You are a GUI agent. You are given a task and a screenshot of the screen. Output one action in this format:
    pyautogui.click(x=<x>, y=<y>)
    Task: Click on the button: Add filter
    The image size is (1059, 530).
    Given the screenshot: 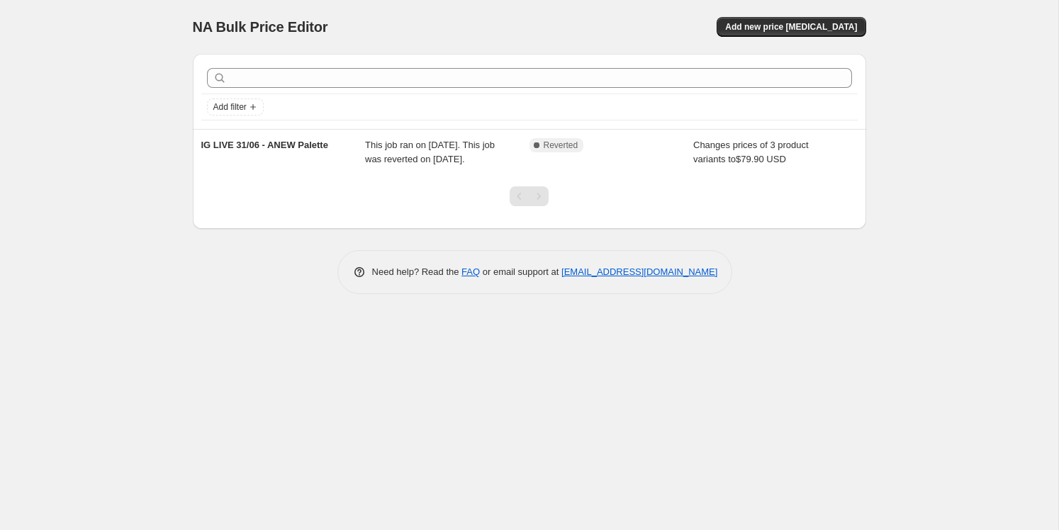 What is the action you would take?
    pyautogui.click(x=235, y=107)
    